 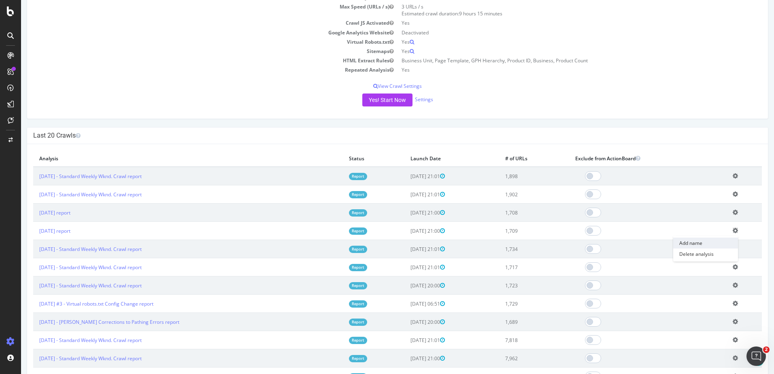 What do you see at coordinates (559, 60) in the screenshot?
I see `td: Business Unit, Page Template, GPH Hierarchy, Product ID, Business, Product Count` at bounding box center [559, 60].